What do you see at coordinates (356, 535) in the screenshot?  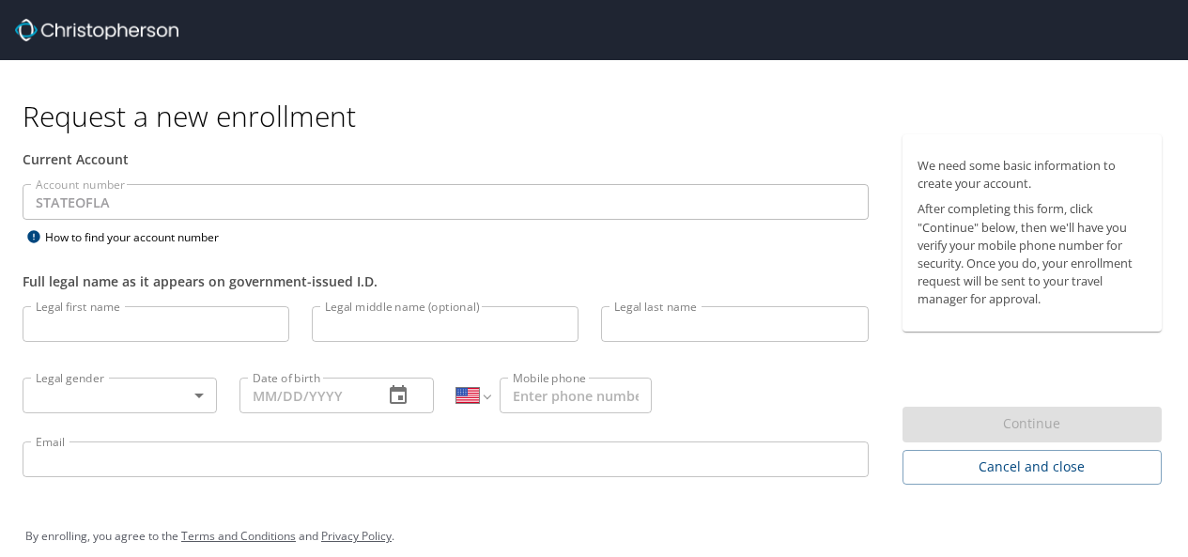 I see `a: Privacy Policy` at bounding box center [356, 535].